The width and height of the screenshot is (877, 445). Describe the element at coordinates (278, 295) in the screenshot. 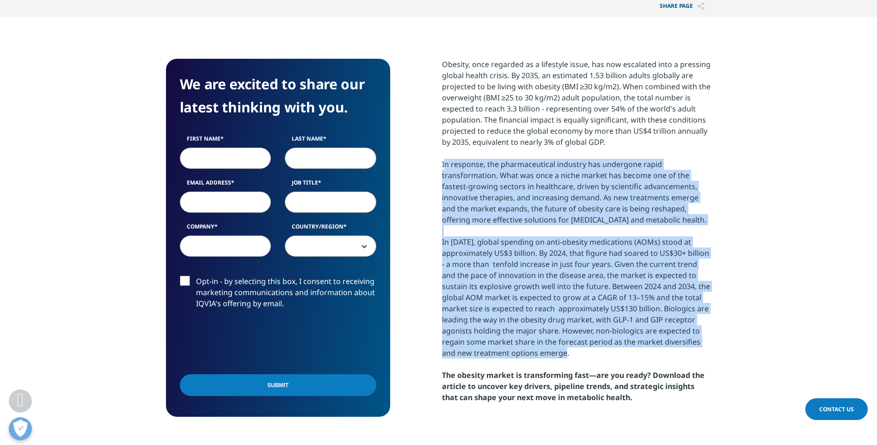

I see `label: Opt-in - by selecting this box, I consent to receiving marketing communications and information a...` at that location.